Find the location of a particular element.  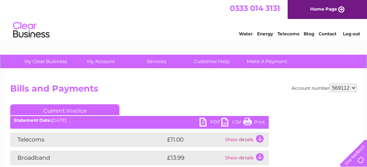

a: Customer Help is located at coordinates (212, 61).